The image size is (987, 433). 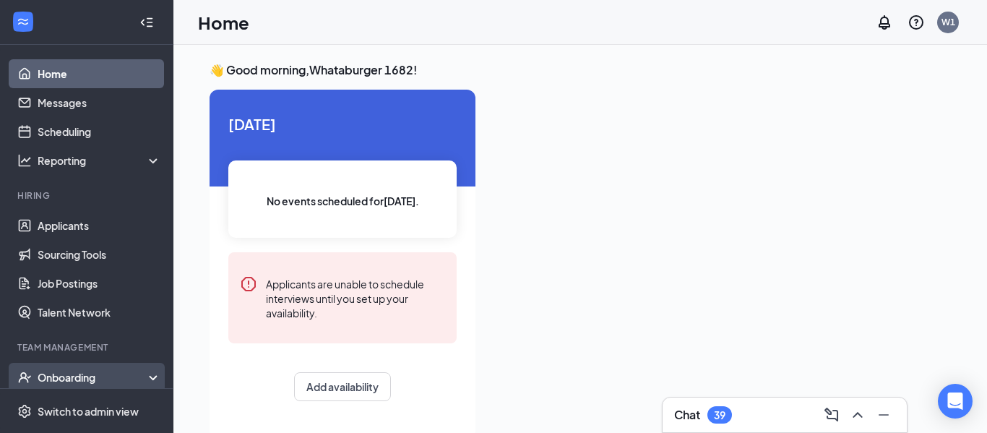 I want to click on a: Talent Network, so click(x=99, y=312).